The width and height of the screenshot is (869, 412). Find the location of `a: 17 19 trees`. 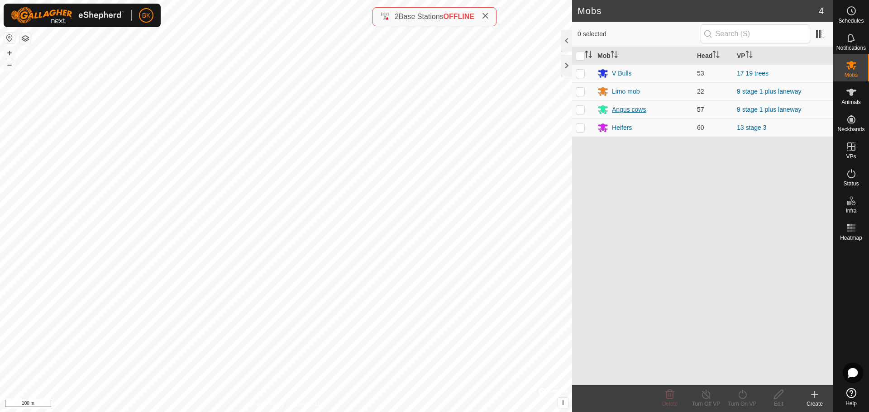

a: 17 19 trees is located at coordinates (753, 73).